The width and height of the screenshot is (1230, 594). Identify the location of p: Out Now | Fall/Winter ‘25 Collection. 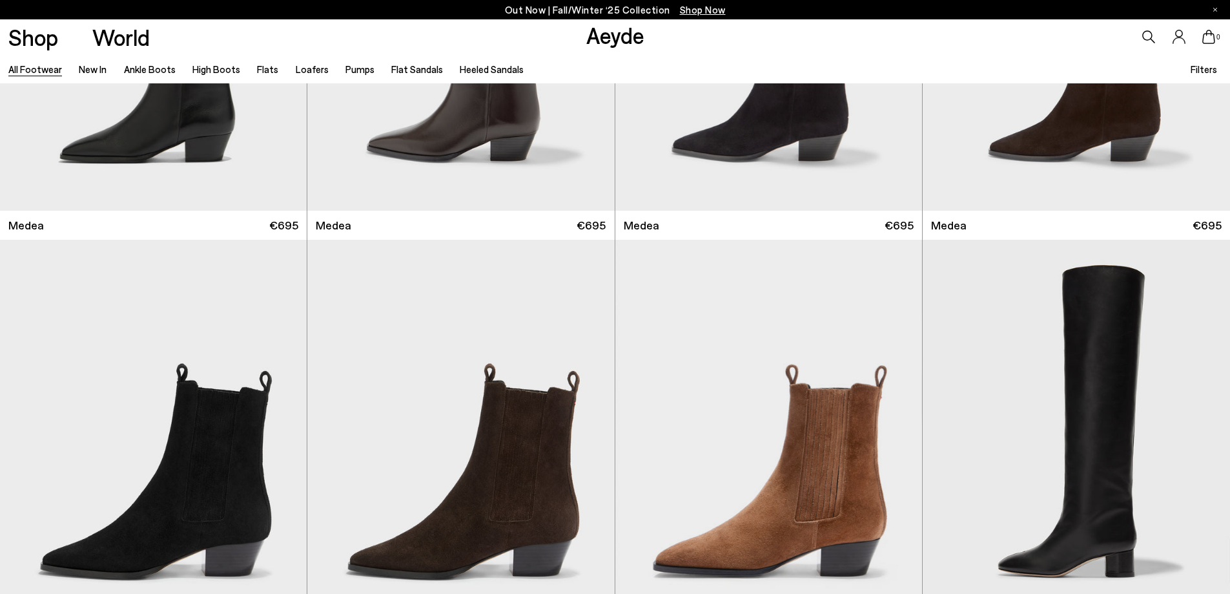
(615, 10).